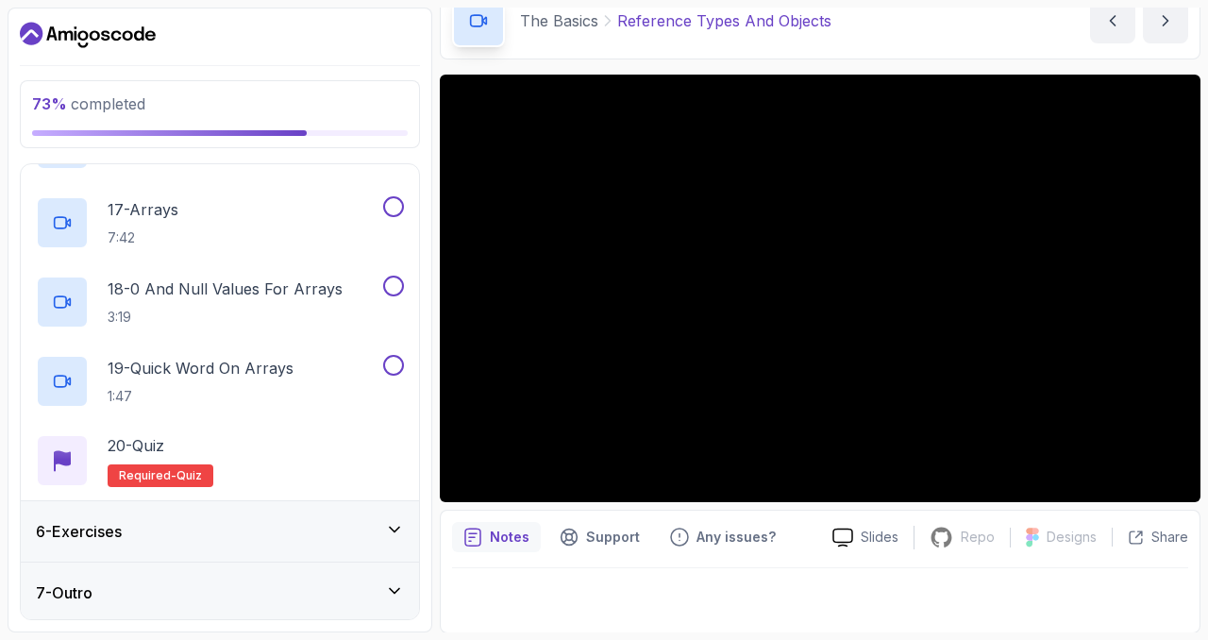 This screenshot has height=640, width=1208. I want to click on button: 19-Quick Word On Arrays1:47, so click(220, 381).